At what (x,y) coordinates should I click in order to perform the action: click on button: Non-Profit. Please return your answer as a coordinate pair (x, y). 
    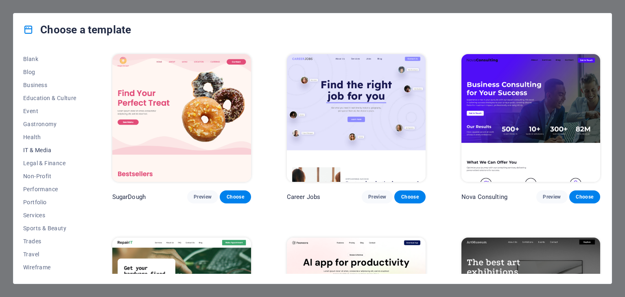
    Looking at the image, I should click on (50, 176).